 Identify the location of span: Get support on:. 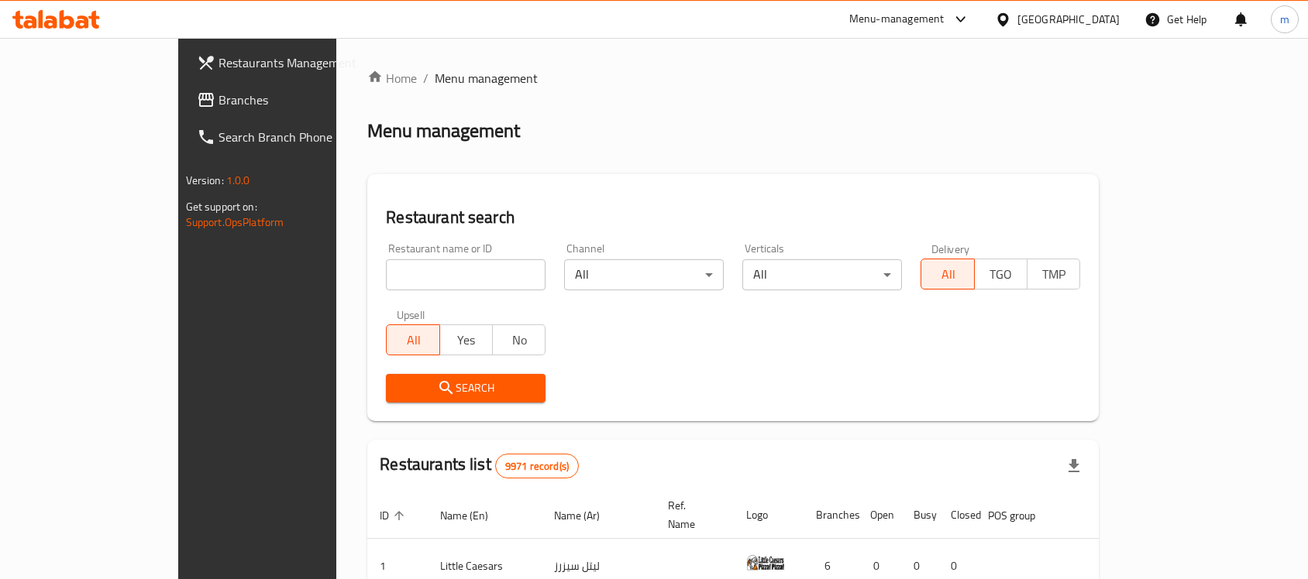
(222, 207).